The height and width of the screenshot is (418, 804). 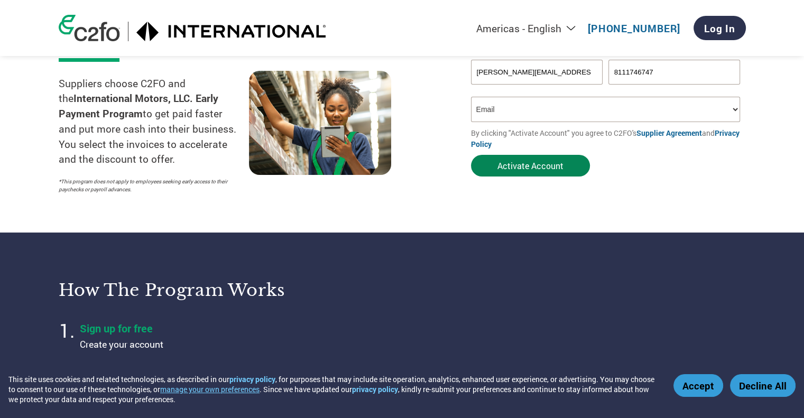 What do you see at coordinates (720, 28) in the screenshot?
I see `a: Log In` at bounding box center [720, 28].